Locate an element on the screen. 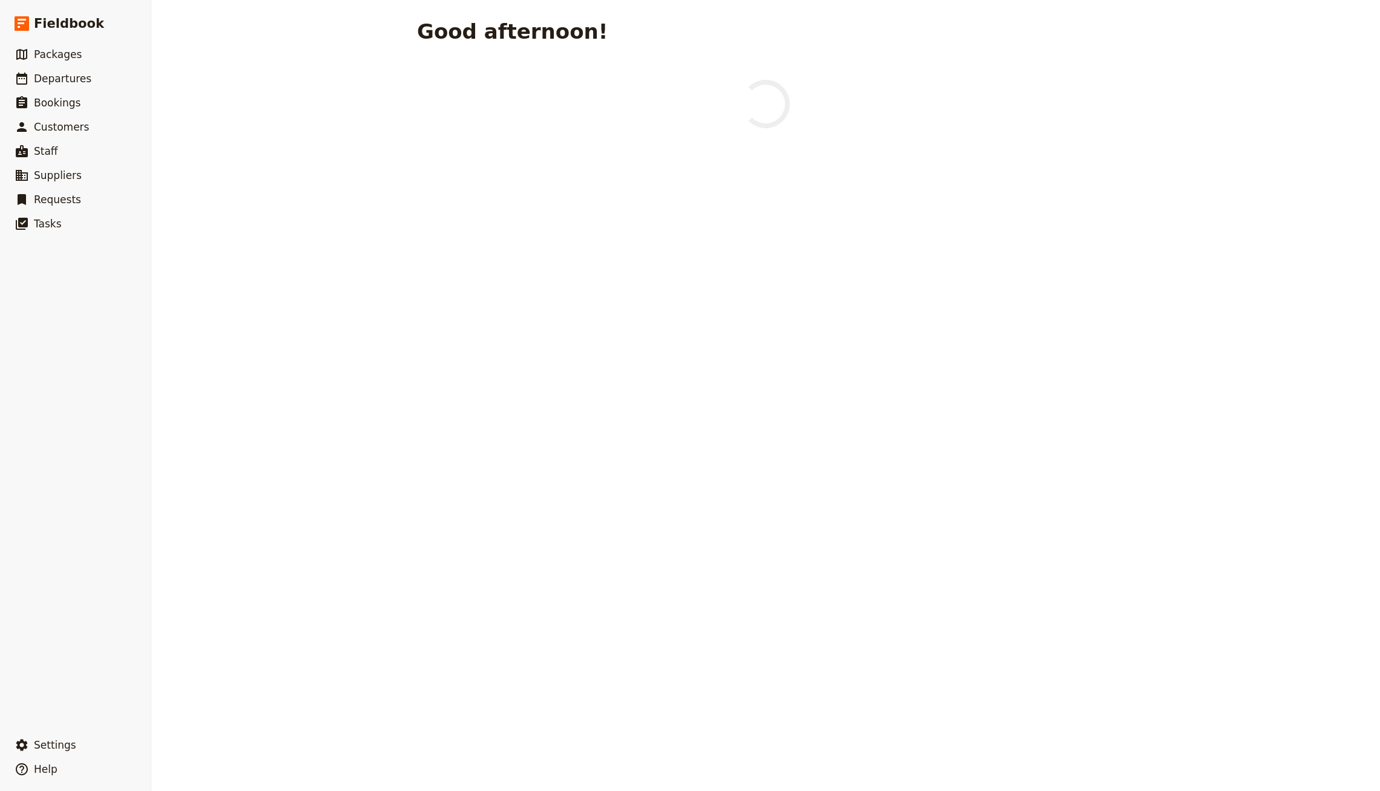 The width and height of the screenshot is (1380, 791). span: Requests is located at coordinates (57, 200).